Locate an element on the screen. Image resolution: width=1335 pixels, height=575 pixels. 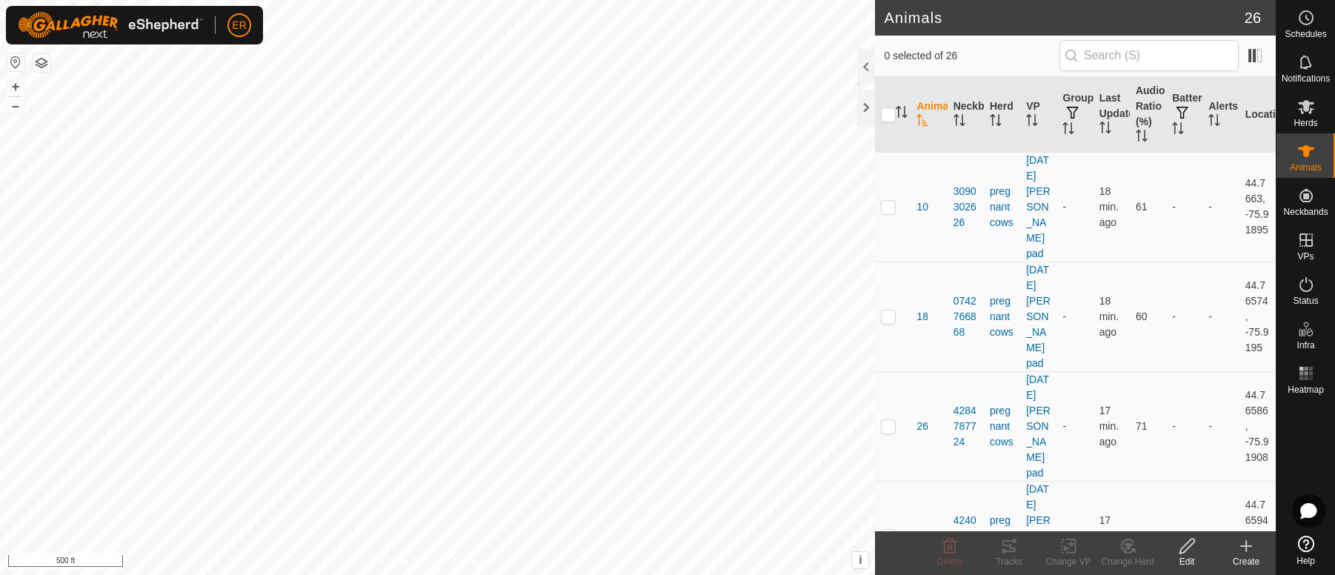
a: Help is located at coordinates (1306, 551).